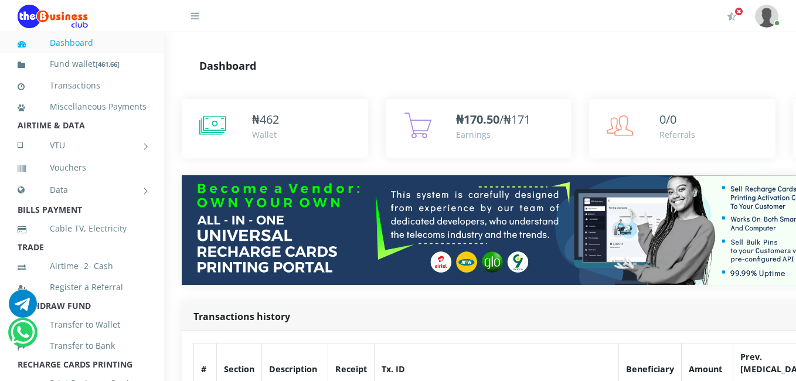 The height and width of the screenshot is (381, 796). What do you see at coordinates (493, 119) in the screenshot?
I see `span: /₦171` at bounding box center [493, 119].